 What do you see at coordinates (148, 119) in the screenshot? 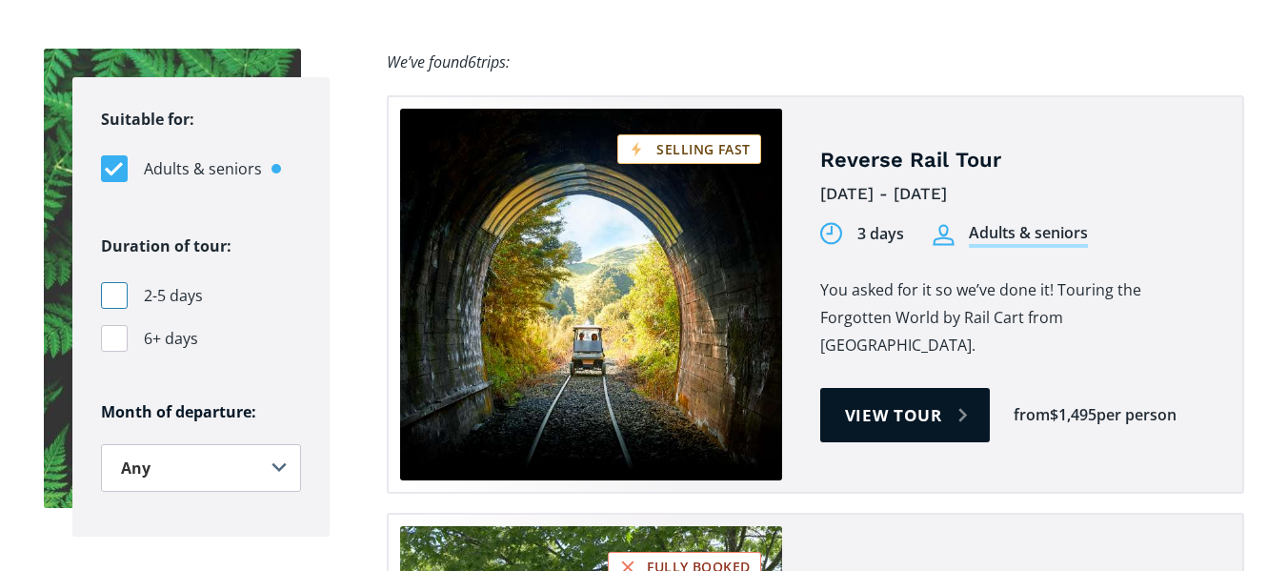
I see `legend: Suitable for:` at bounding box center [148, 119].